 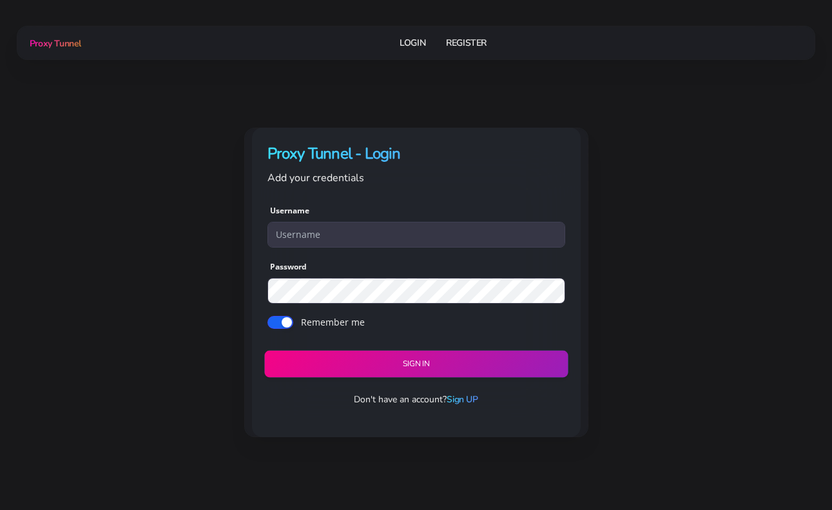 What do you see at coordinates (417, 178) in the screenshot?
I see `p: Add your credentials` at bounding box center [417, 178].